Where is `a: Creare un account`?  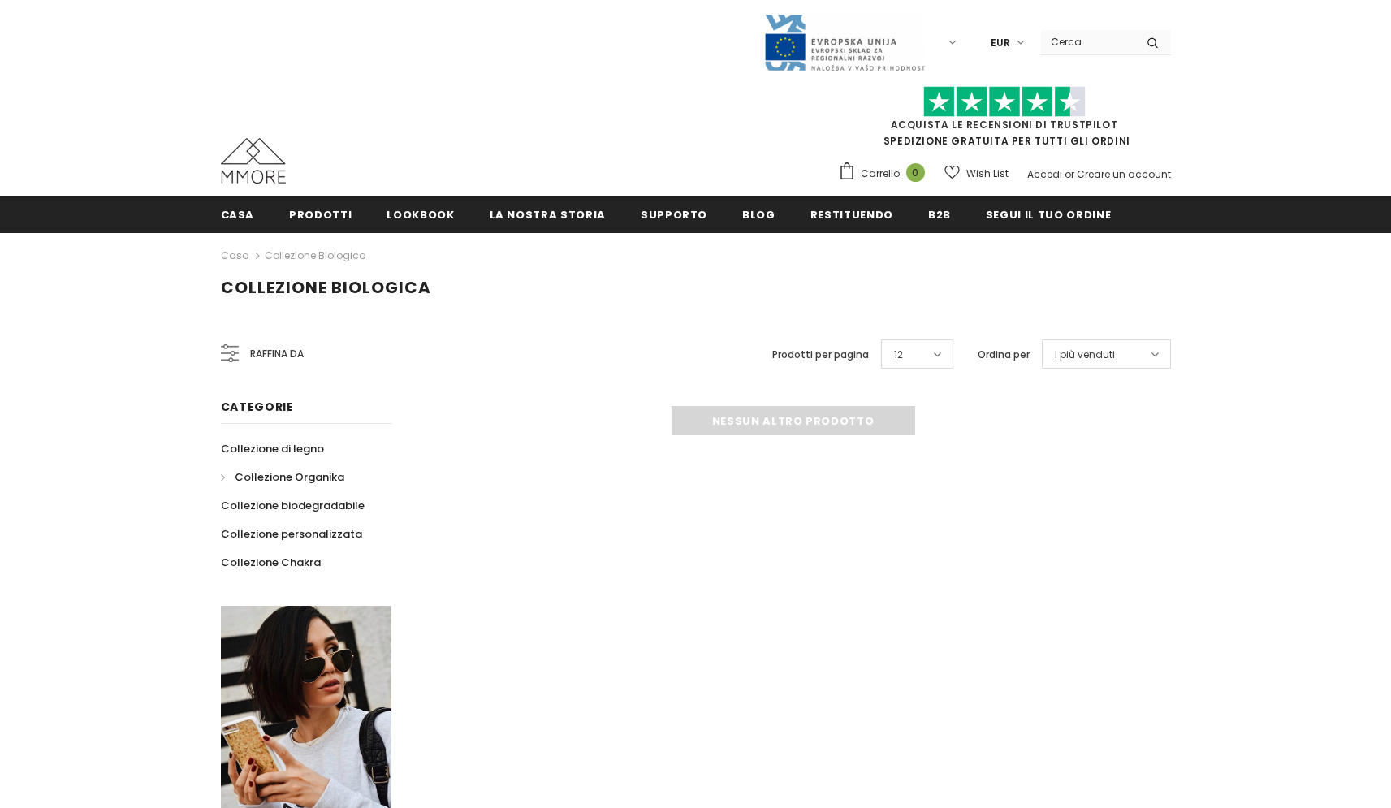
a: Creare un account is located at coordinates (1124, 174).